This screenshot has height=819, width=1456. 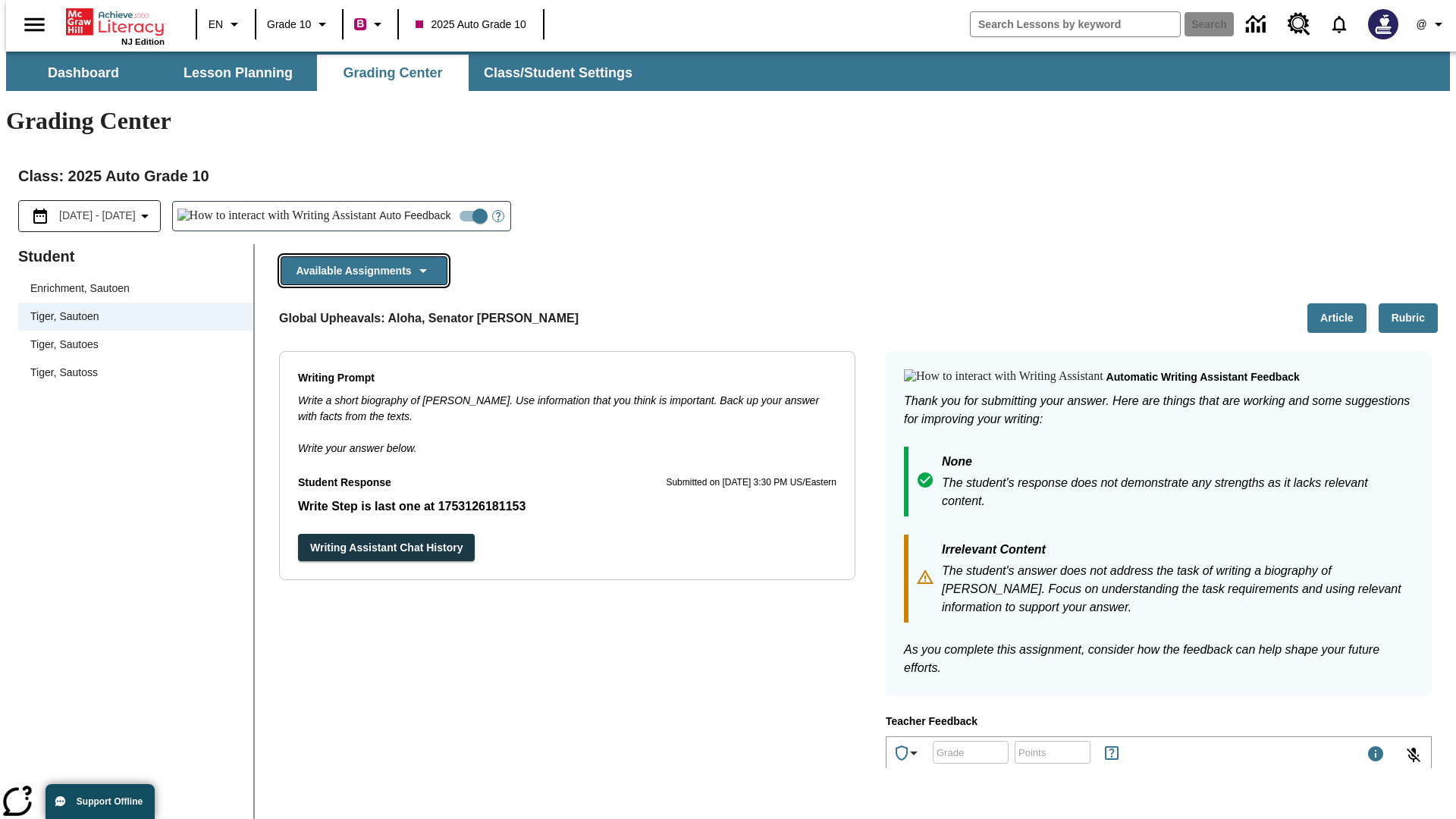 What do you see at coordinates (135, 316) in the screenshot?
I see `div: Tiger, Sautoen` at bounding box center [135, 316].